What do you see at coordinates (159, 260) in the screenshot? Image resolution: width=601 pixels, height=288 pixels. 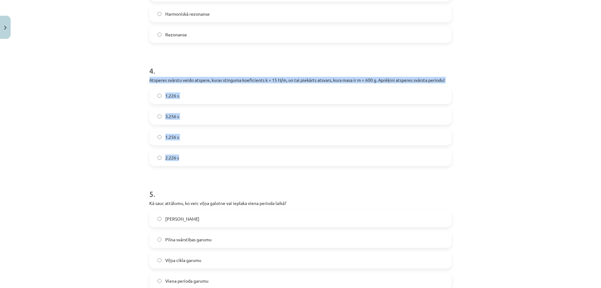 I see `input: Viļņa cikla garumu` at bounding box center [159, 260].